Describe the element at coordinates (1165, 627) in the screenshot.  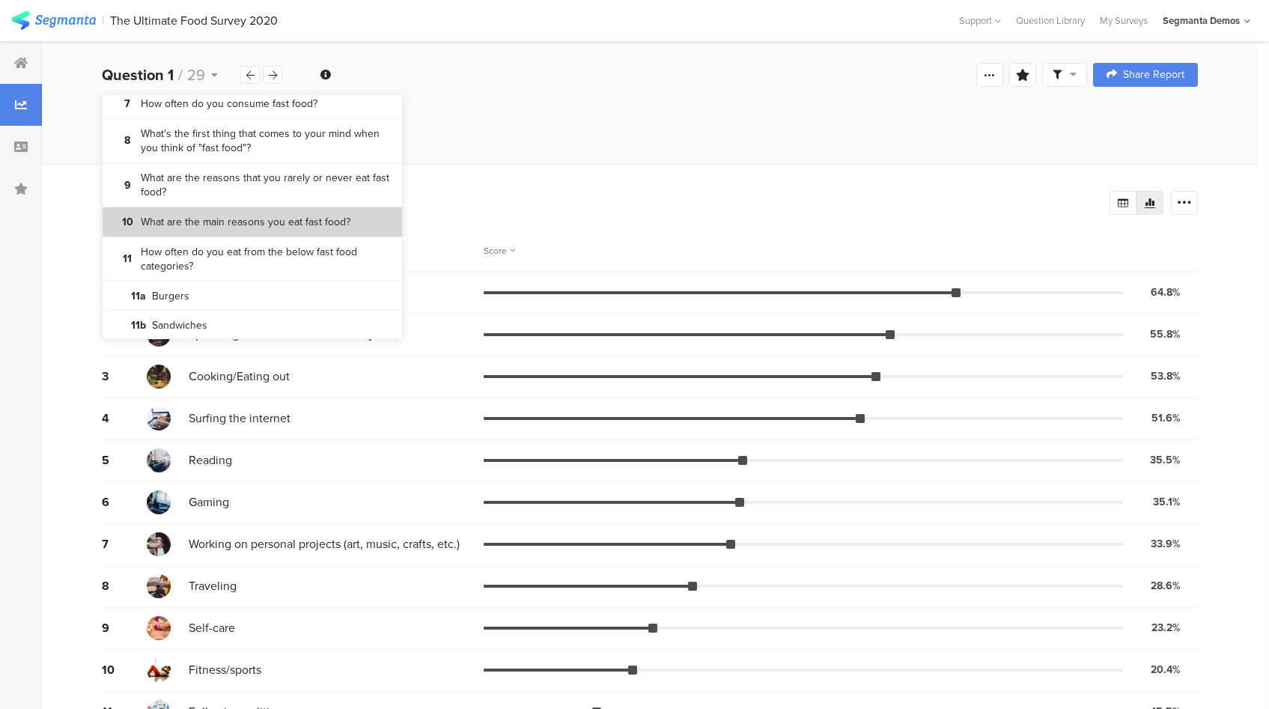
I see `div: 23.2%` at that location.